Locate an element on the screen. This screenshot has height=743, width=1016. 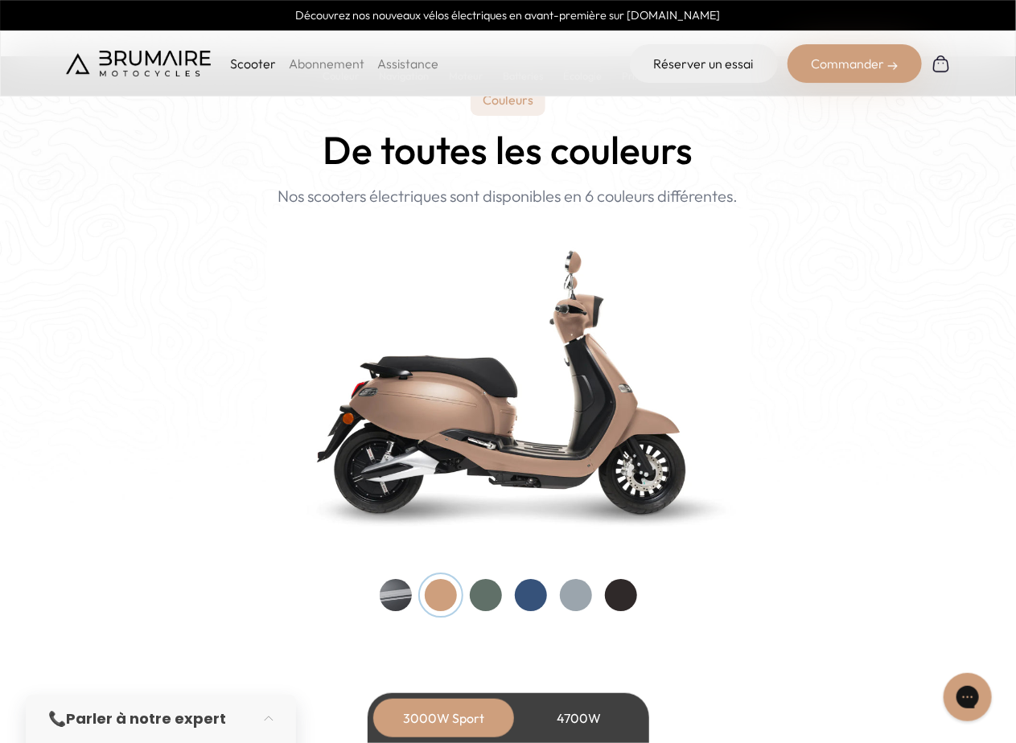
a: Assistance is located at coordinates (408, 64).